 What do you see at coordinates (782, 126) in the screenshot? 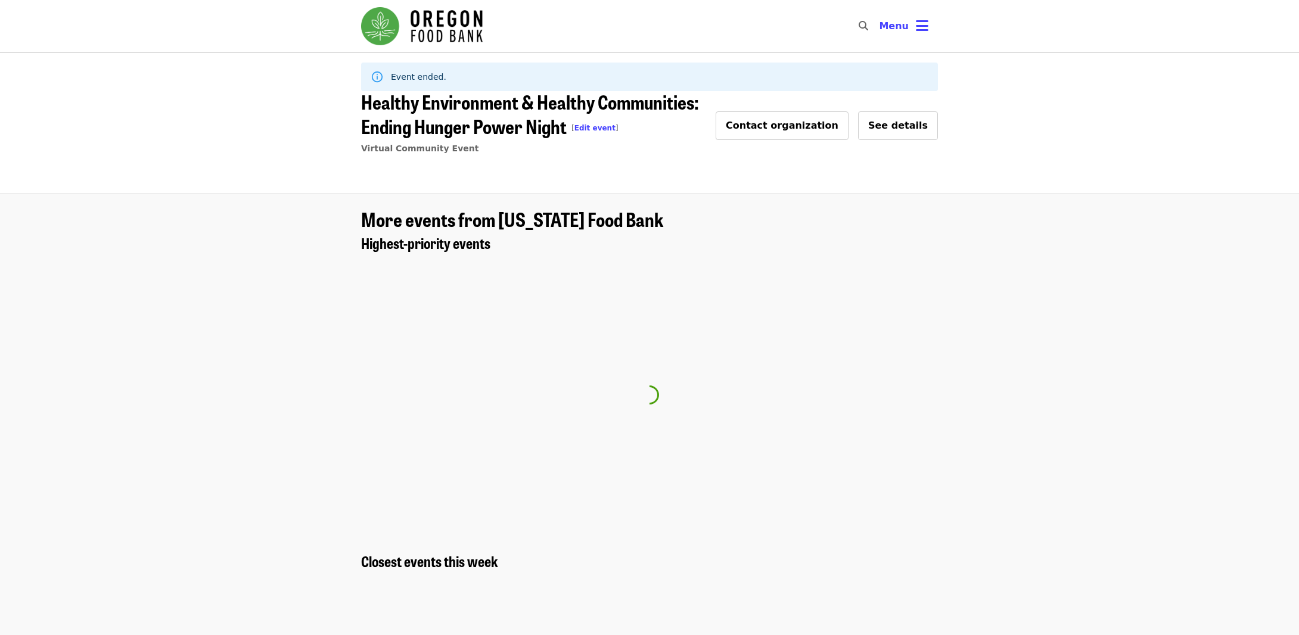
I see `button: Contact organization` at bounding box center [782, 126].